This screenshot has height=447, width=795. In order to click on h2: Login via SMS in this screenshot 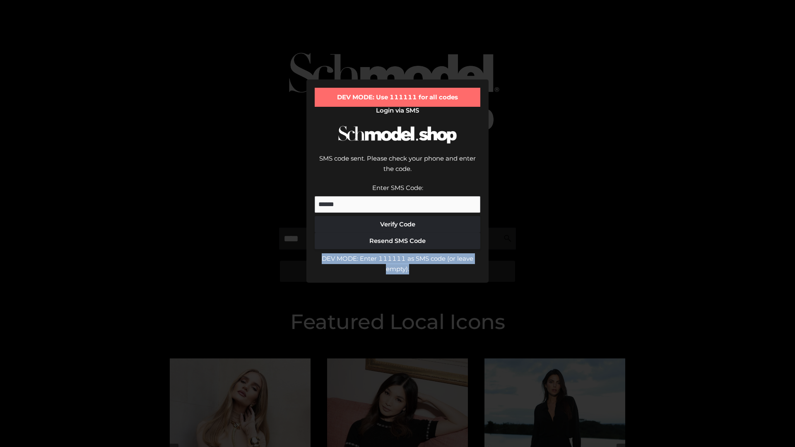, I will do `click(397, 111)`.